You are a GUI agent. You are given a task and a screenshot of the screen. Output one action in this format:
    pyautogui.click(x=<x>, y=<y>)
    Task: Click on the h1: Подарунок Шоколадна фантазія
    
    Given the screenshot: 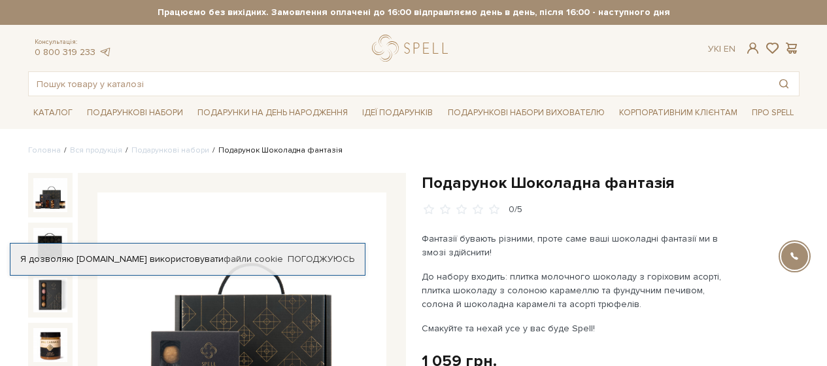 What is the action you would take?
    pyautogui.click(x=611, y=182)
    